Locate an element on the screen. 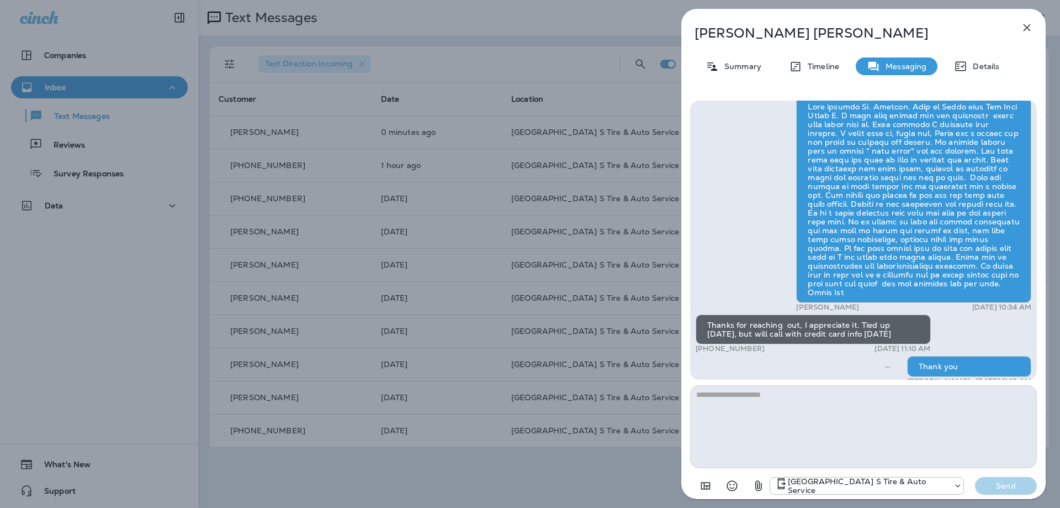 The height and width of the screenshot is (508, 1060). div: Lore ipsumdo Si. Ametcon. Adip el Seddo eius Tem Inci Utlab E. D magn aliq enimad min ven quisnos... is located at coordinates (914, 199).